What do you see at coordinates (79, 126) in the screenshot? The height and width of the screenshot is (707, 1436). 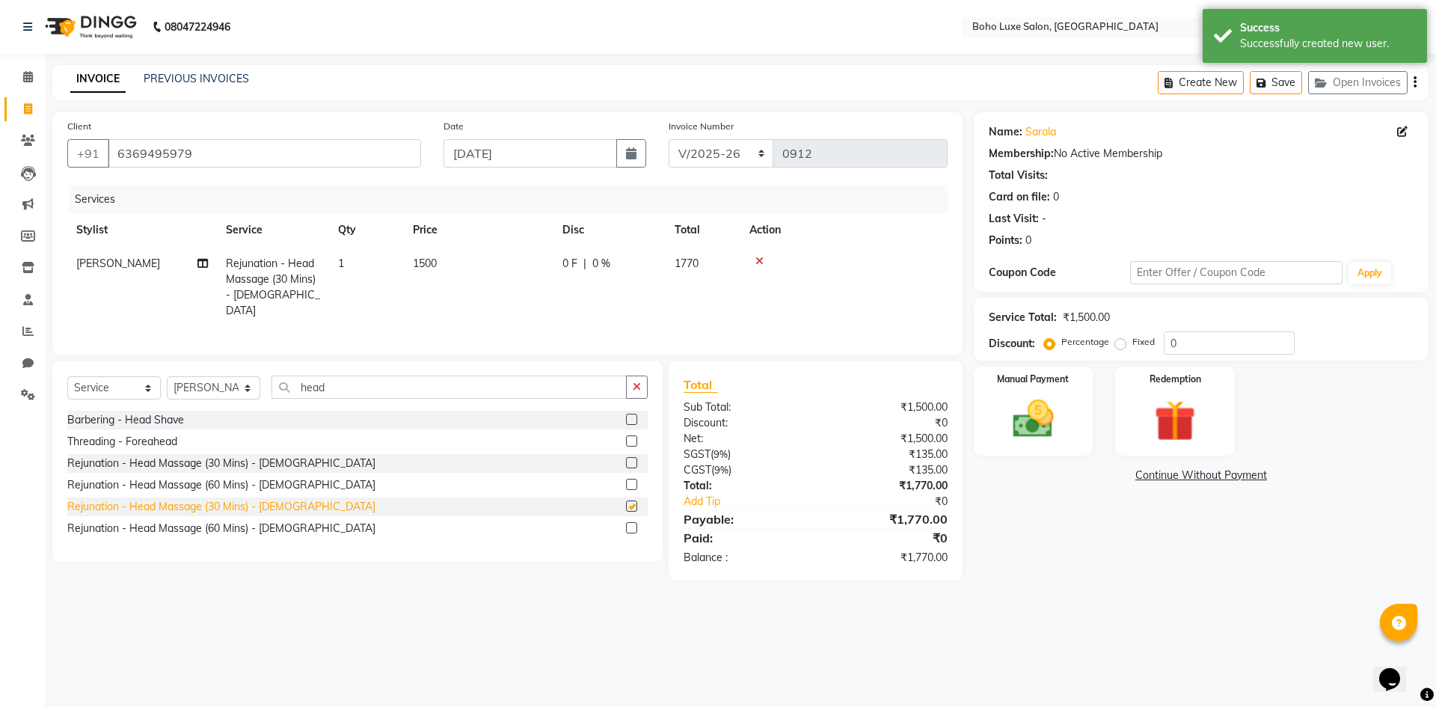 I see `label: Client` at bounding box center [79, 126].